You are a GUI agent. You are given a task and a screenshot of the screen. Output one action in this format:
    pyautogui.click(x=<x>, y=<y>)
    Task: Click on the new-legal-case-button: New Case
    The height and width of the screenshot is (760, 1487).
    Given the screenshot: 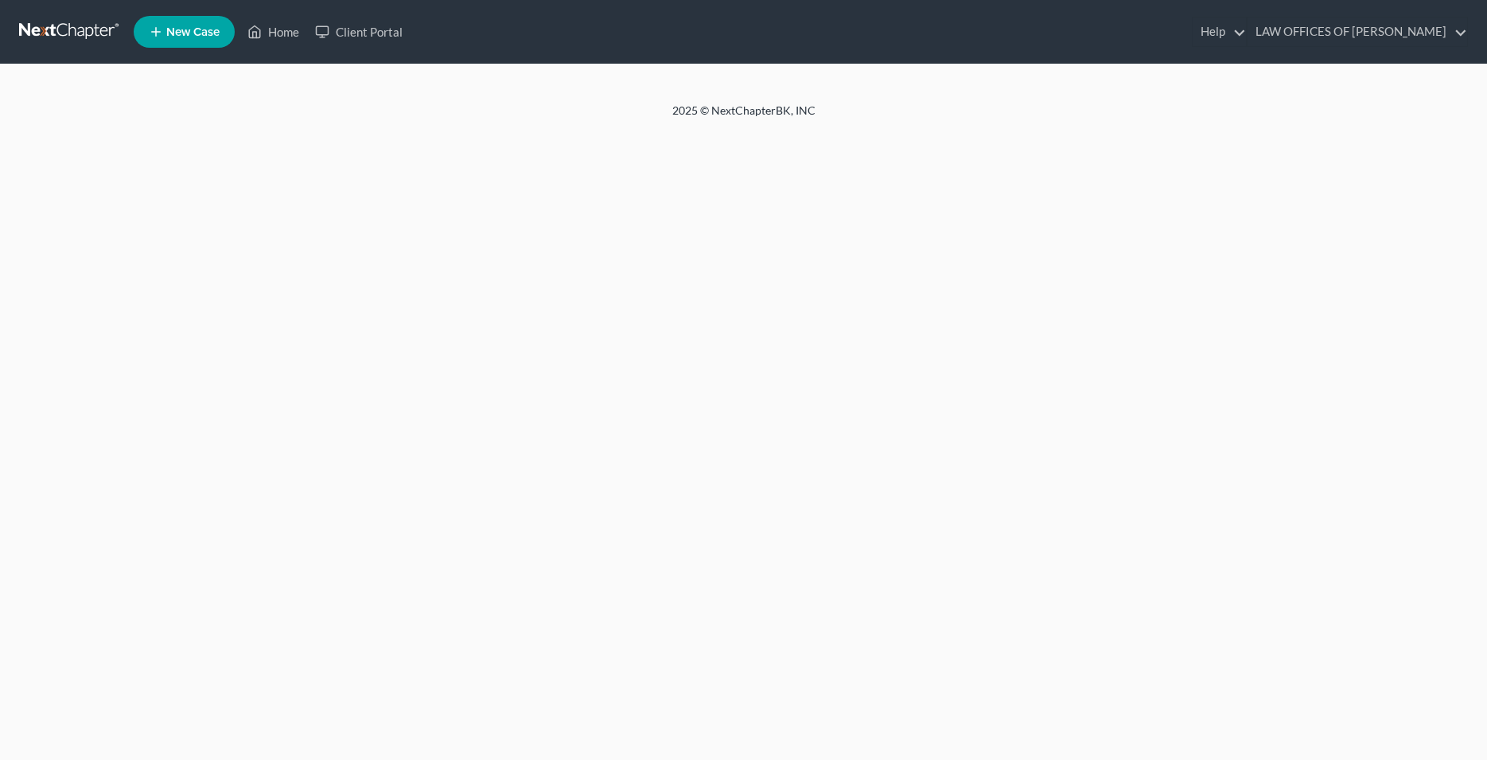 What is the action you would take?
    pyautogui.click(x=184, y=32)
    